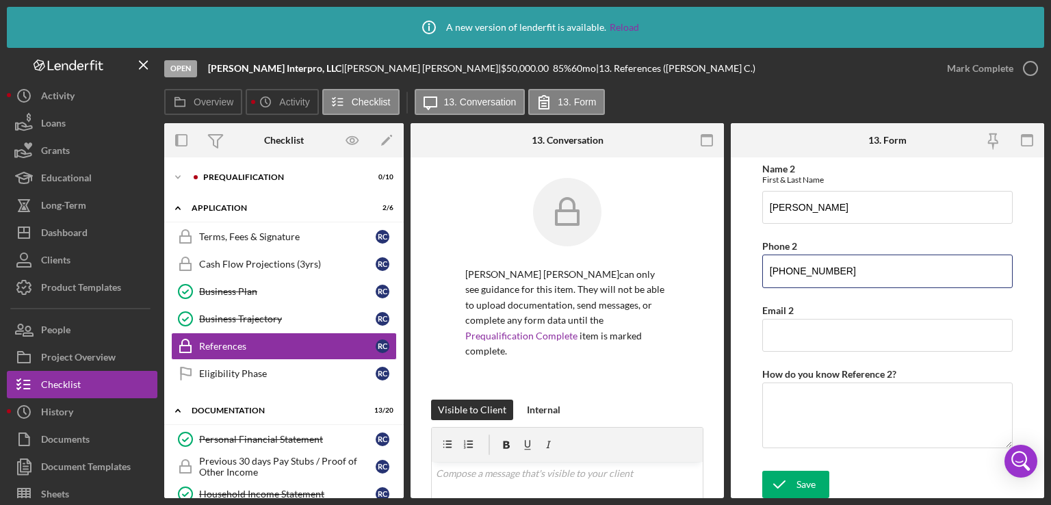 The width and height of the screenshot is (1051, 505). What do you see at coordinates (522, 335) in the screenshot?
I see `a: Prequalification Complete` at bounding box center [522, 335].